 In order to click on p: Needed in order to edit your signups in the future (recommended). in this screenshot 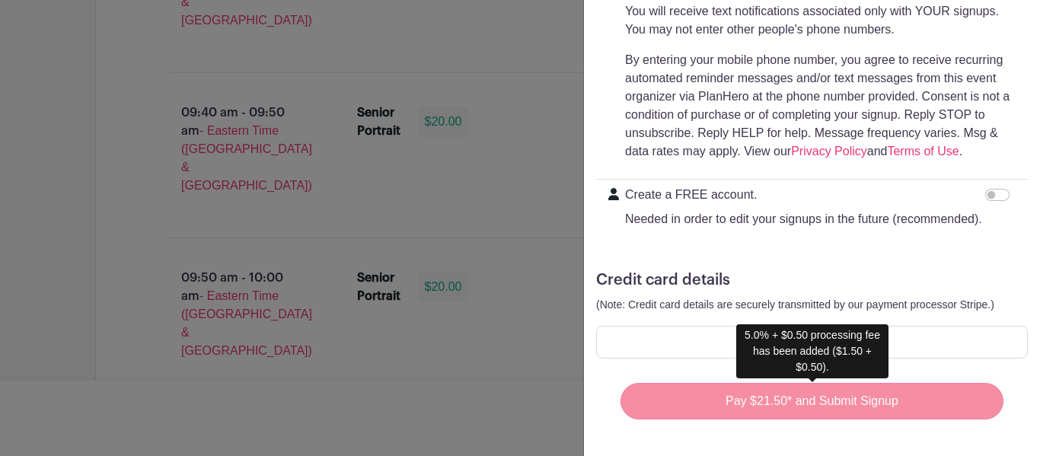, I will do `click(803, 219)`.